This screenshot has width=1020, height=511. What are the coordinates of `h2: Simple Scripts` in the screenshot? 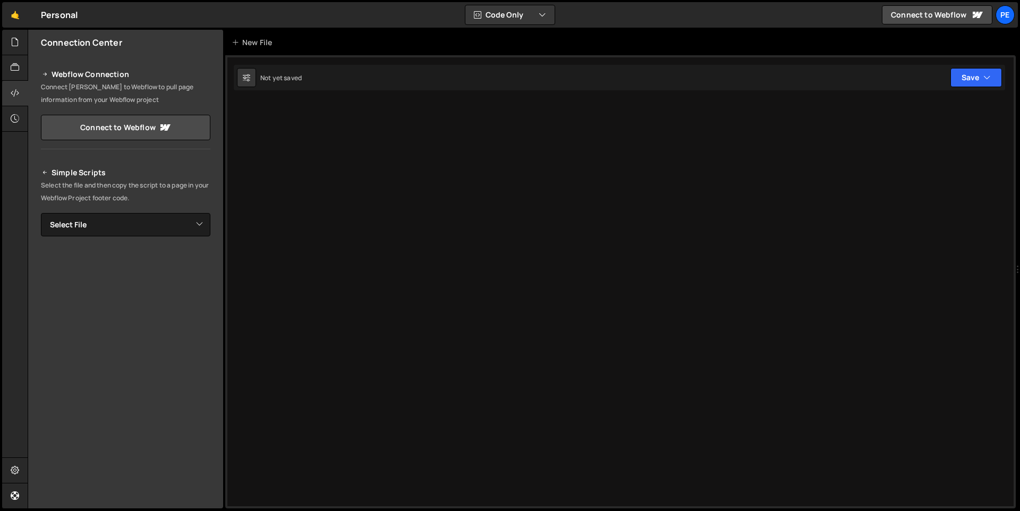 It's located at (125, 173).